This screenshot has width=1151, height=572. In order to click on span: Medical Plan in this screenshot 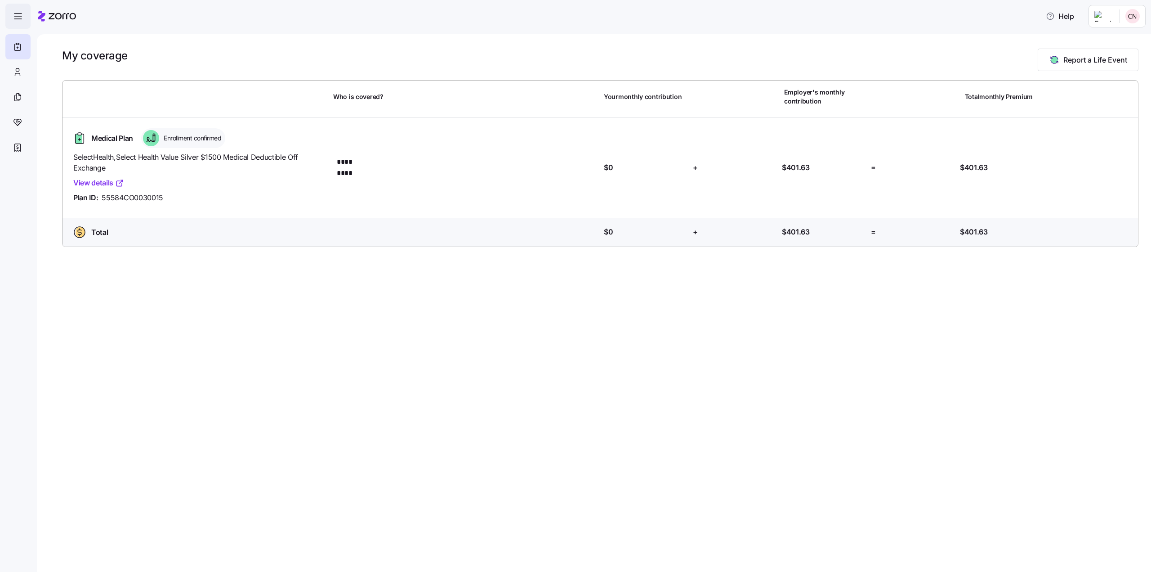, I will do `click(112, 138)`.